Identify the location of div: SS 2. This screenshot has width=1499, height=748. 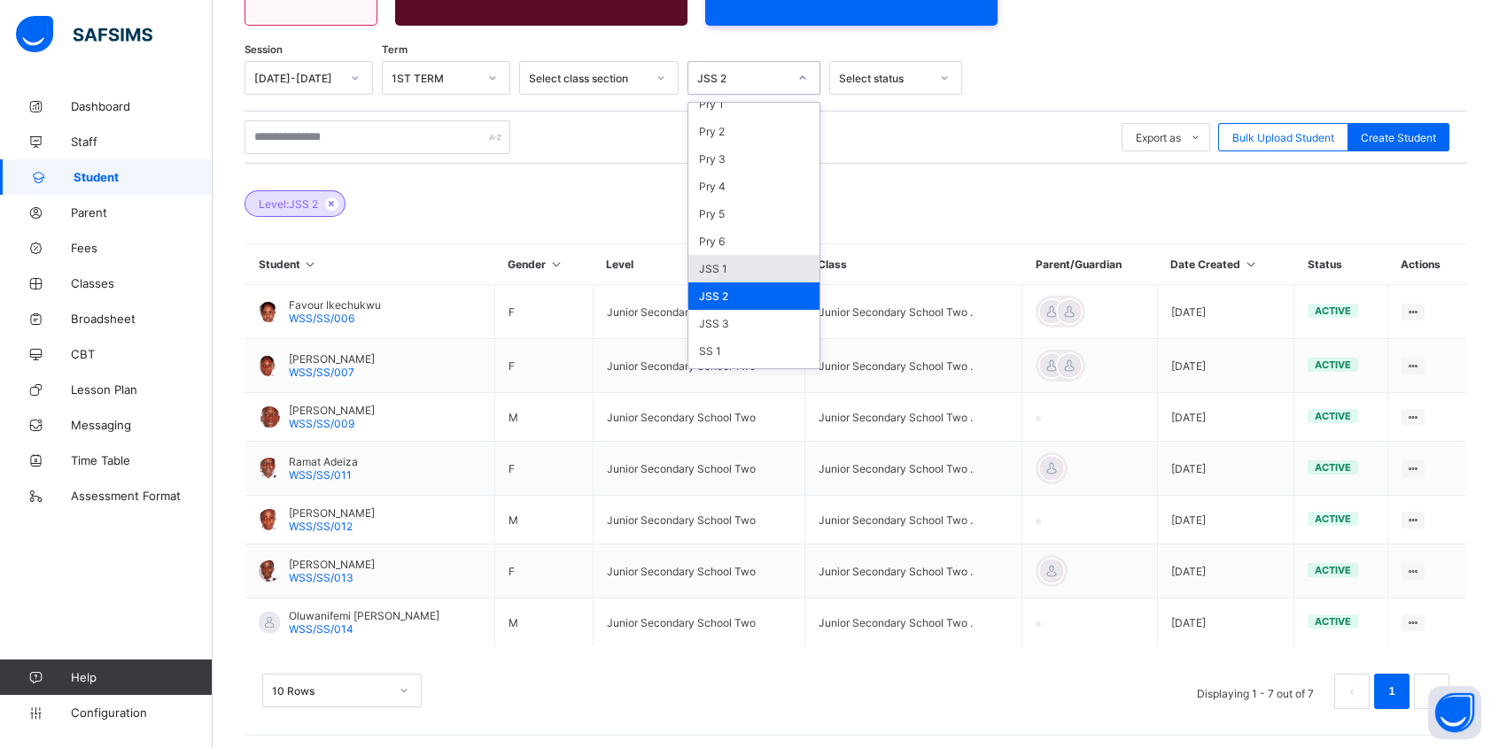
(754, 378).